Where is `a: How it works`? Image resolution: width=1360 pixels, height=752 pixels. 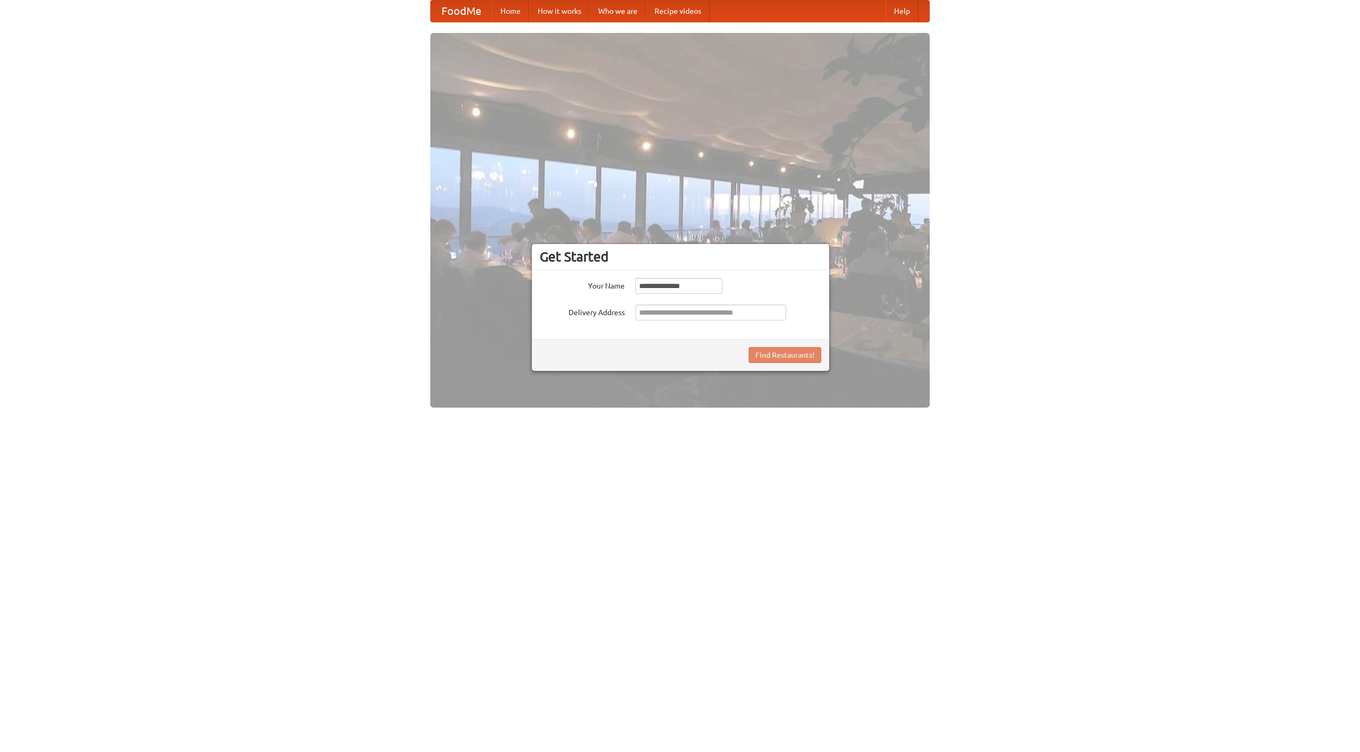 a: How it works is located at coordinates (560, 11).